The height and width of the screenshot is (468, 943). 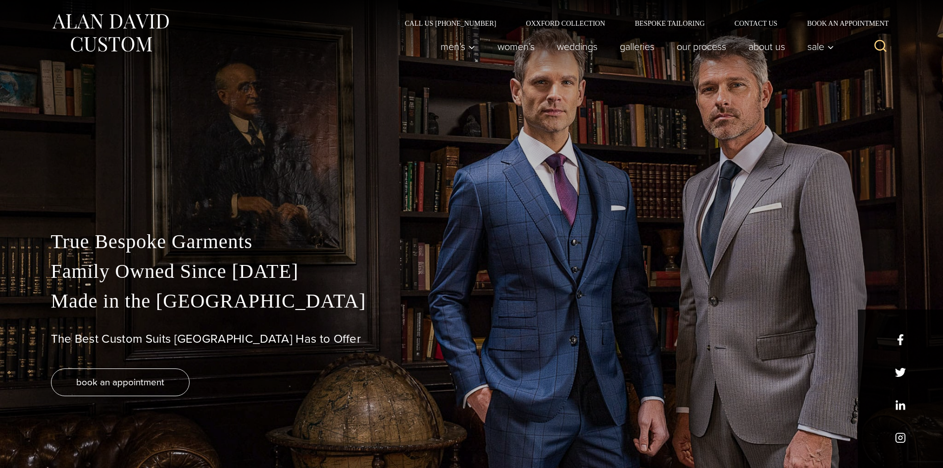 What do you see at coordinates (120, 382) in the screenshot?
I see `a: book an appointment` at bounding box center [120, 382].